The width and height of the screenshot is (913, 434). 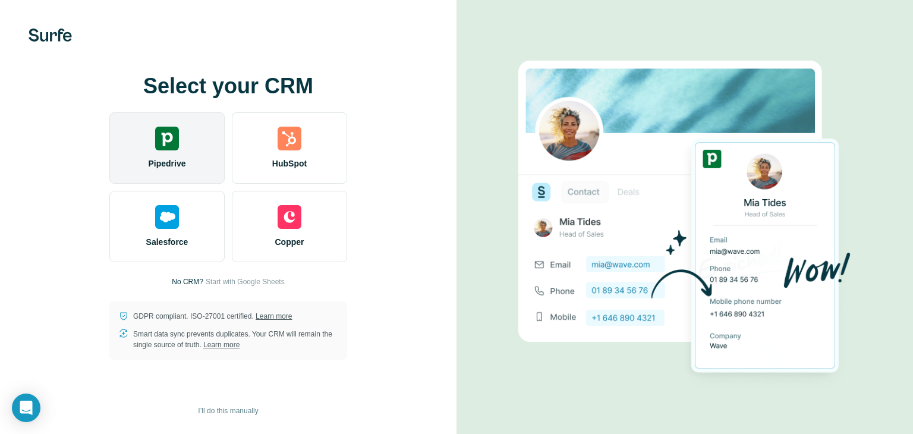 I want to click on span: HubSpot, so click(x=290, y=163).